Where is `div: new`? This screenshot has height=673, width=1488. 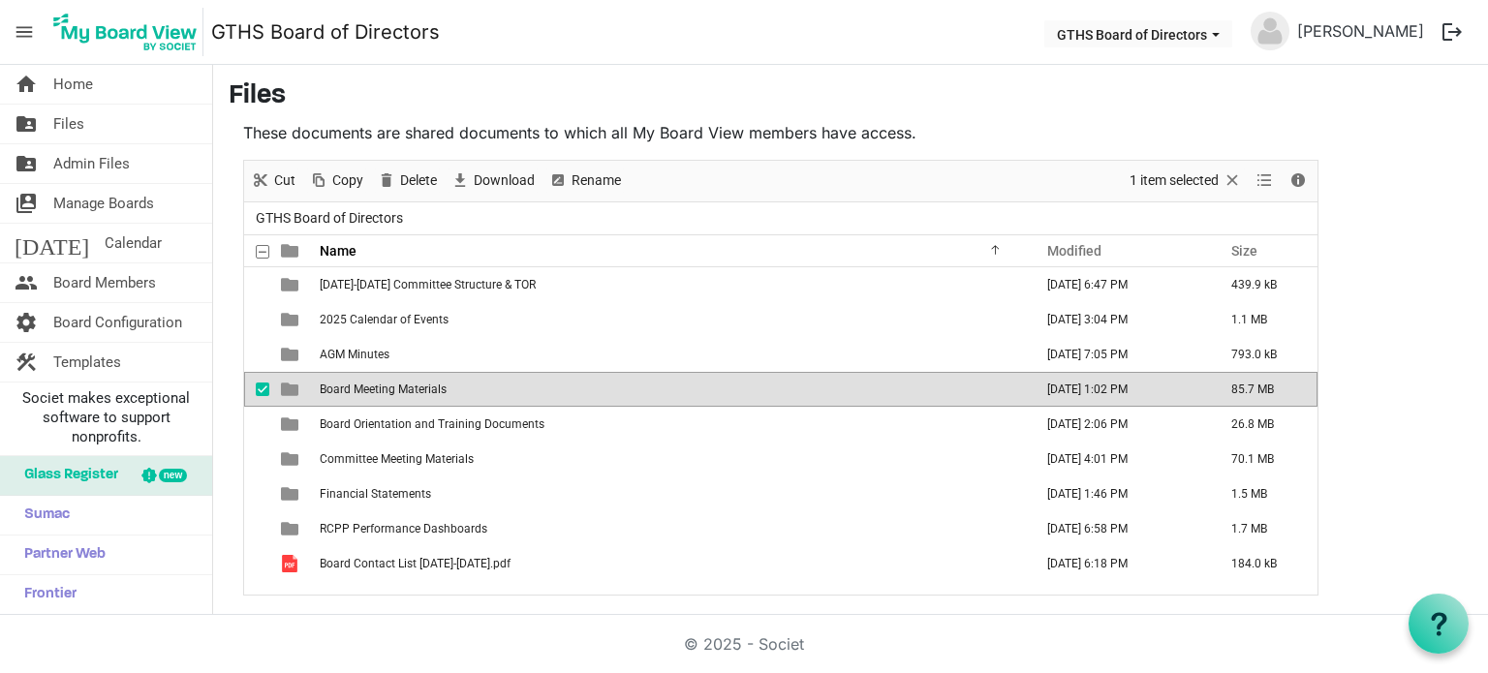
div: new is located at coordinates (172, 476).